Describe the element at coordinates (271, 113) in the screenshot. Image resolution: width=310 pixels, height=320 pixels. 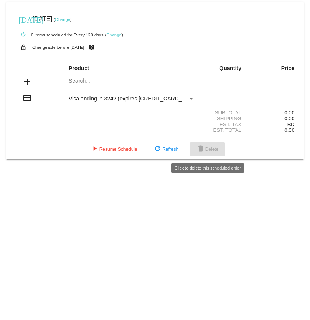
I see `div: 0.00` at that location.